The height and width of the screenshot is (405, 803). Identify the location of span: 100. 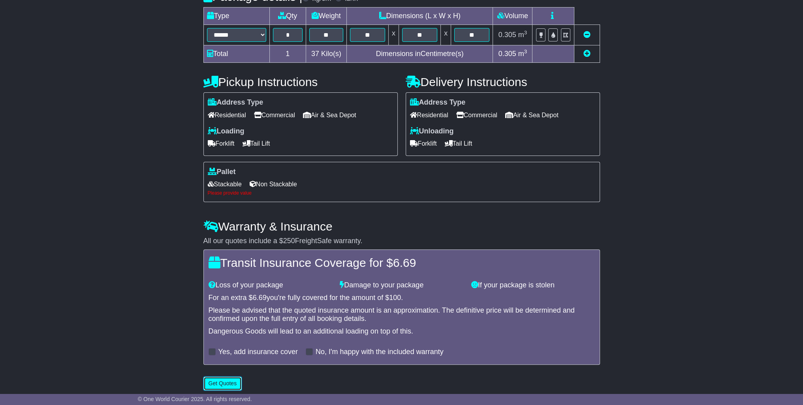
(395, 298).